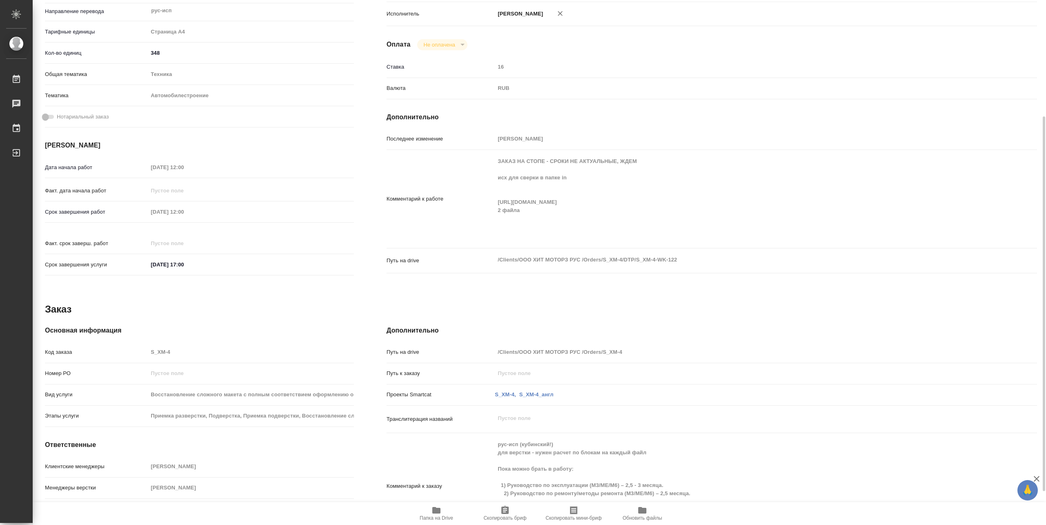 The image size is (1046, 525). I want to click on p: Направление перевода, so click(96, 11).